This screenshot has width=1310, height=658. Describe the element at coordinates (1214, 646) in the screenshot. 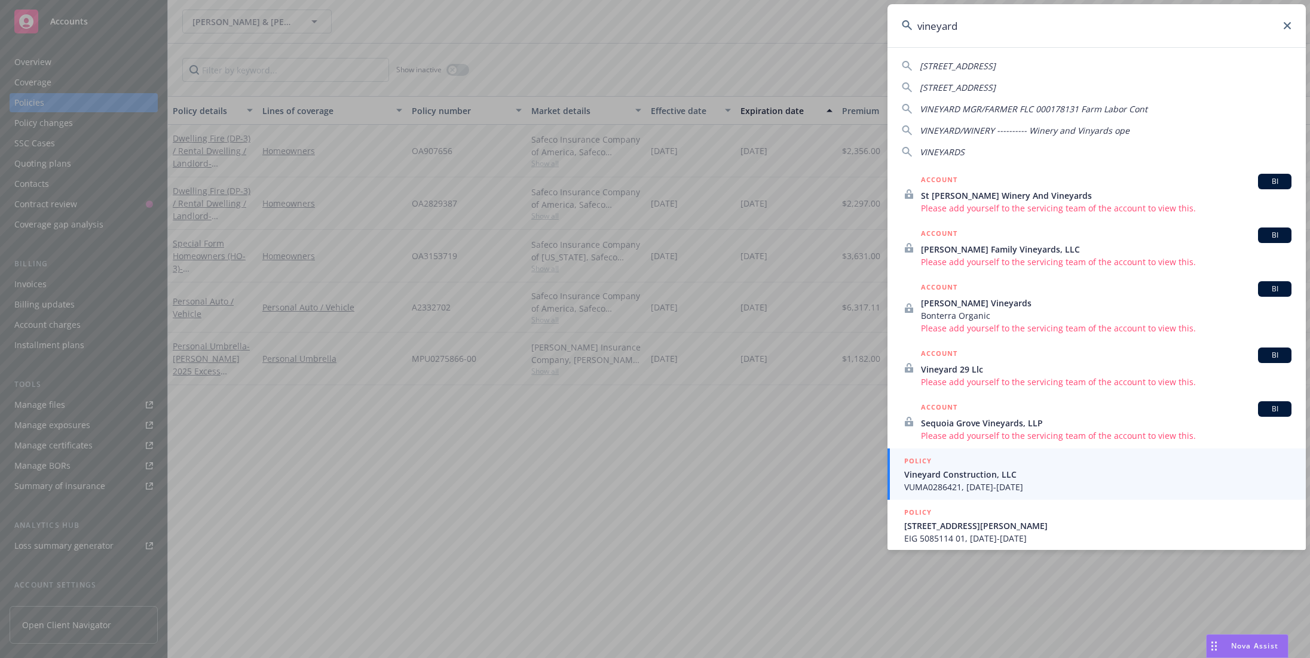

I see `div: Drag to move` at that location.